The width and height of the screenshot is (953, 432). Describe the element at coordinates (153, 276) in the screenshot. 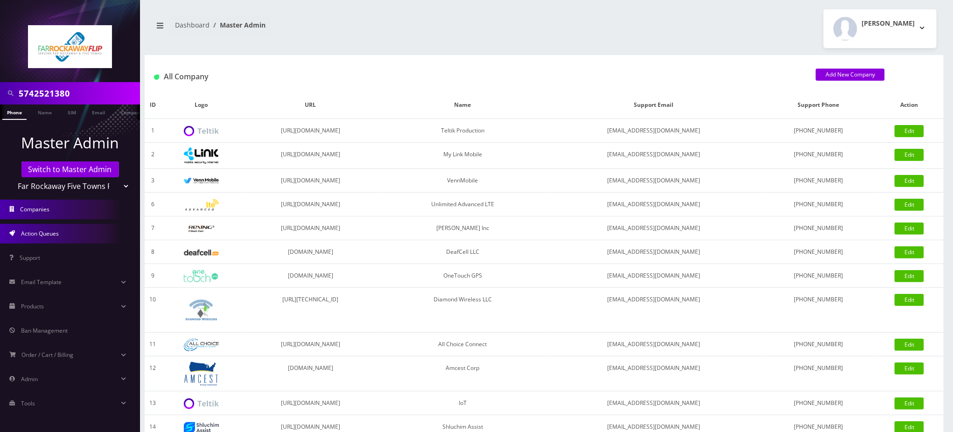

I see `td: 9` at that location.